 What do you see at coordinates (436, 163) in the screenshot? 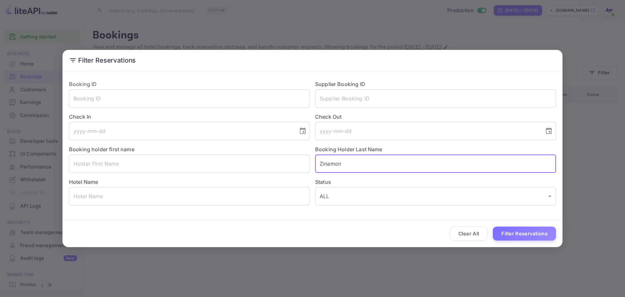
I see `input: Holder Last Name` at bounding box center [436, 163].